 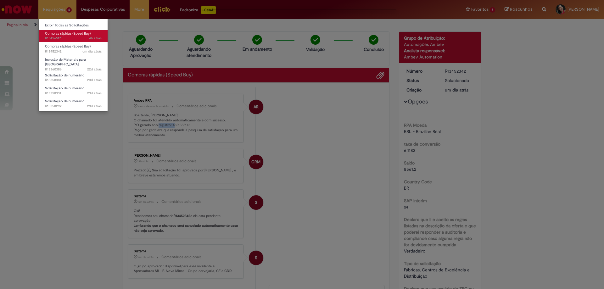 What do you see at coordinates (95, 38) in the screenshot?
I see `span: 4h atrás` at bounding box center [95, 38].